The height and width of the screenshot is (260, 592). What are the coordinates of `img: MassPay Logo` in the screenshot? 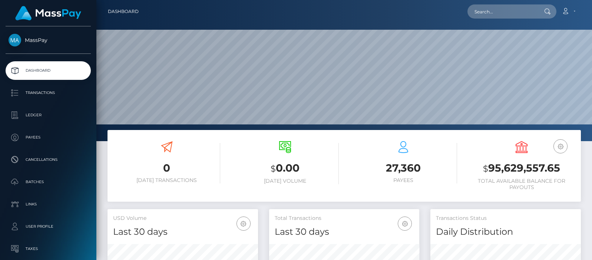 It's located at (48, 13).